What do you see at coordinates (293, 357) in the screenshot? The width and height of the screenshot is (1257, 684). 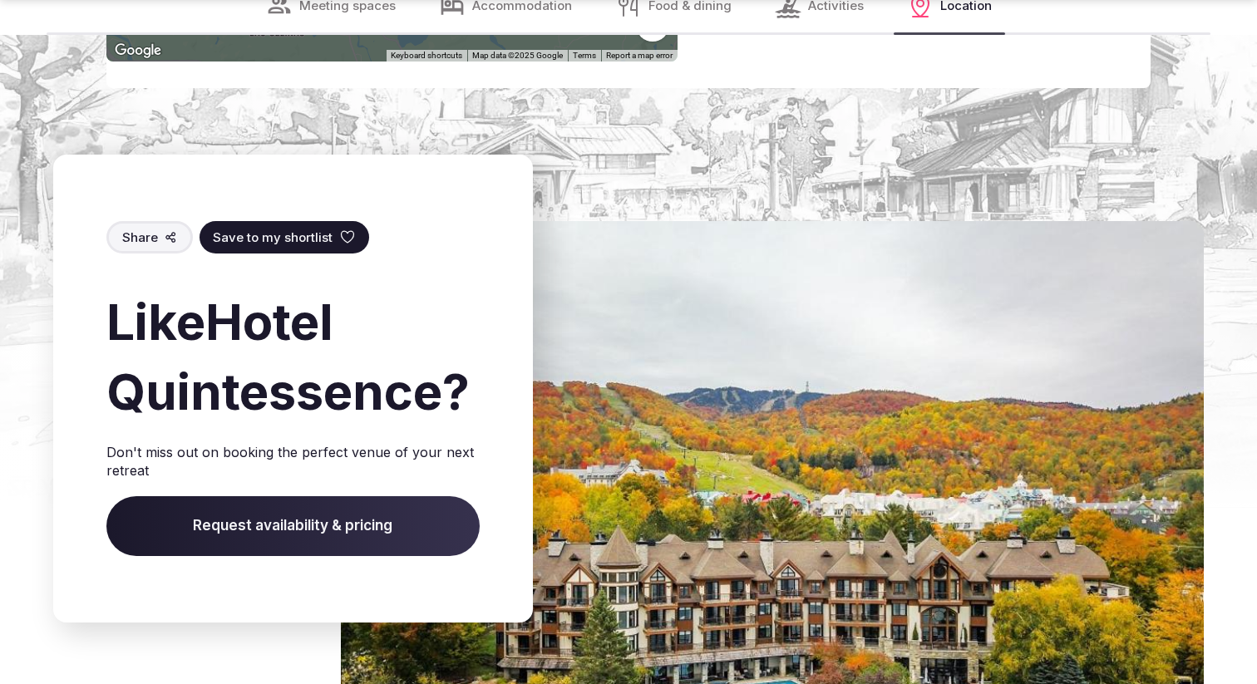 I see `h2: Like Hotel Quintessence ?` at bounding box center [293, 357].